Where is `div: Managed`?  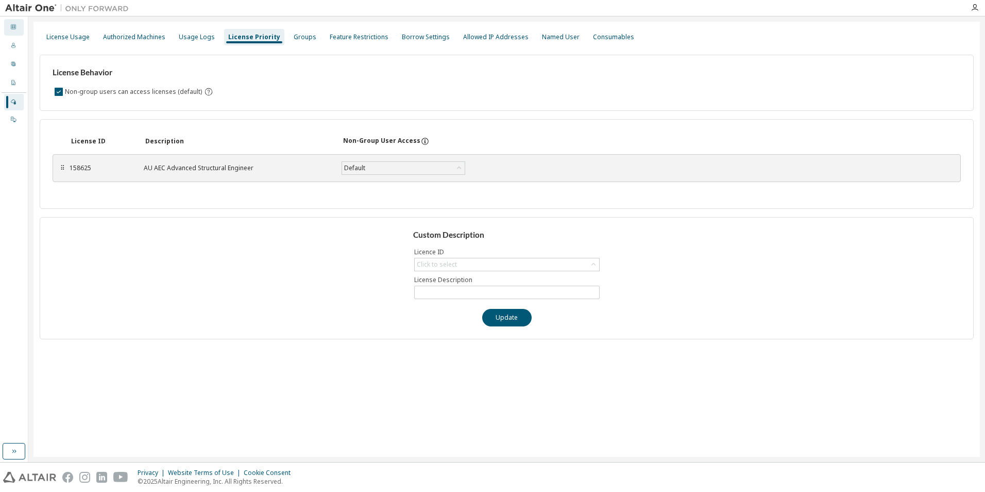
div: Managed is located at coordinates (14, 102).